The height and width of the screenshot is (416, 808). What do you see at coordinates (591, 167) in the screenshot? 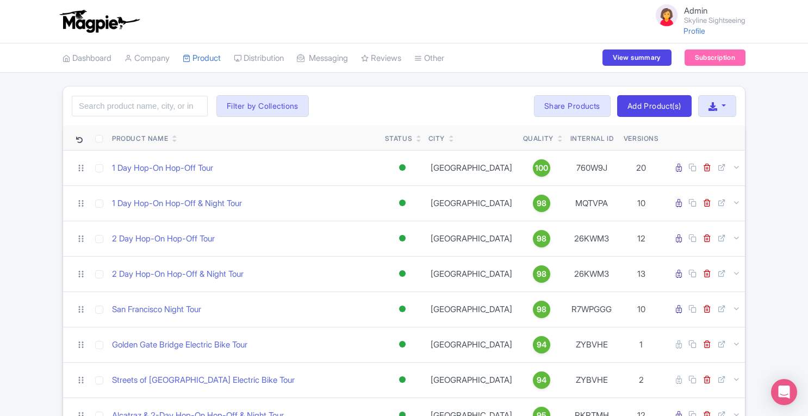
I see `td: 760W9J` at bounding box center [591, 167].